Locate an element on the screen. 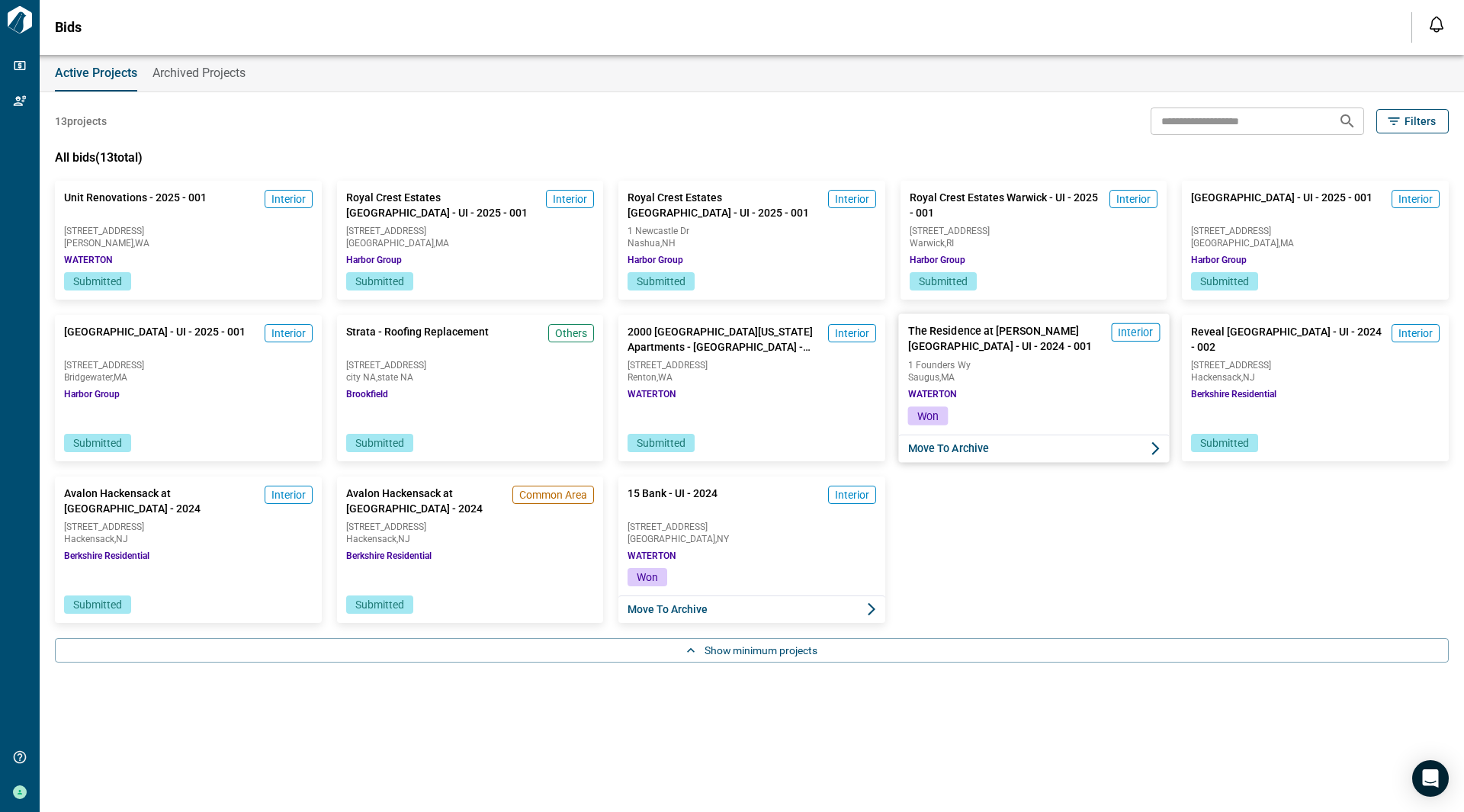 This screenshot has width=1464, height=812. span: 13 projects is located at coordinates (81, 121).